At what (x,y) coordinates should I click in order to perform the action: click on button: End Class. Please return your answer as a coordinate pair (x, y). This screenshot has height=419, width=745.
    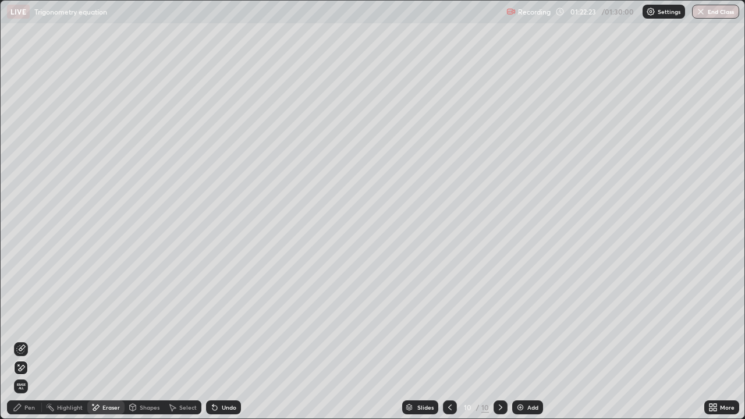
    Looking at the image, I should click on (715, 12).